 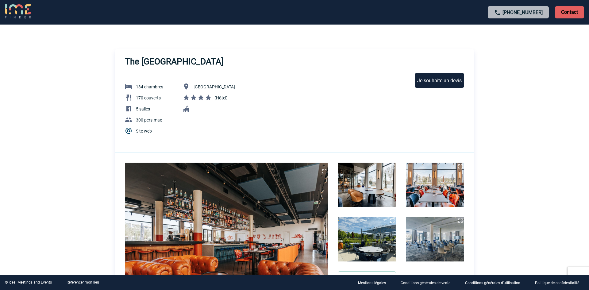 What do you see at coordinates (148, 98) in the screenshot?
I see `span: 170 couverts` at bounding box center [148, 98].